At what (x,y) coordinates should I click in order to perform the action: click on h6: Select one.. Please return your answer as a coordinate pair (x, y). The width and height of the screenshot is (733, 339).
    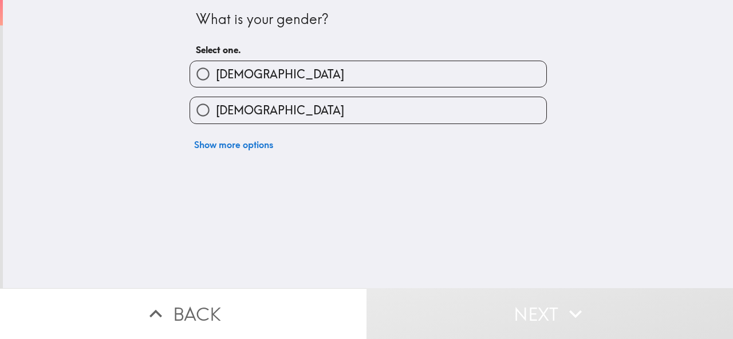
    Looking at the image, I should click on (368, 50).